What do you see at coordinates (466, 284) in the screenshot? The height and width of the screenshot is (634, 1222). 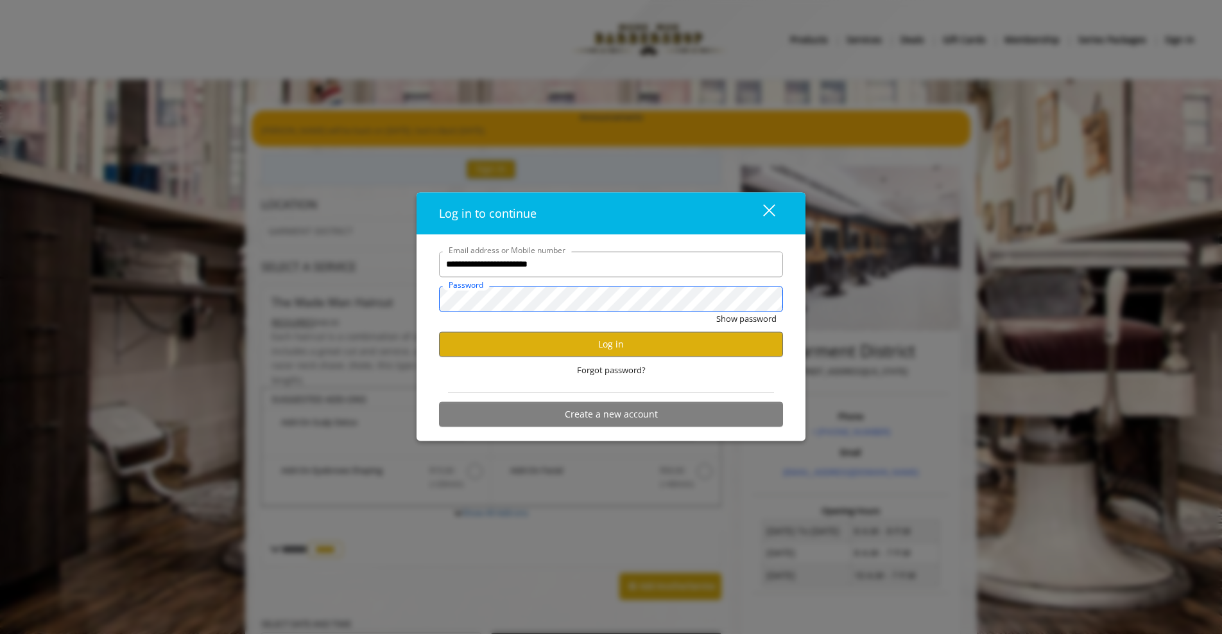 I see `label: Password` at bounding box center [466, 284].